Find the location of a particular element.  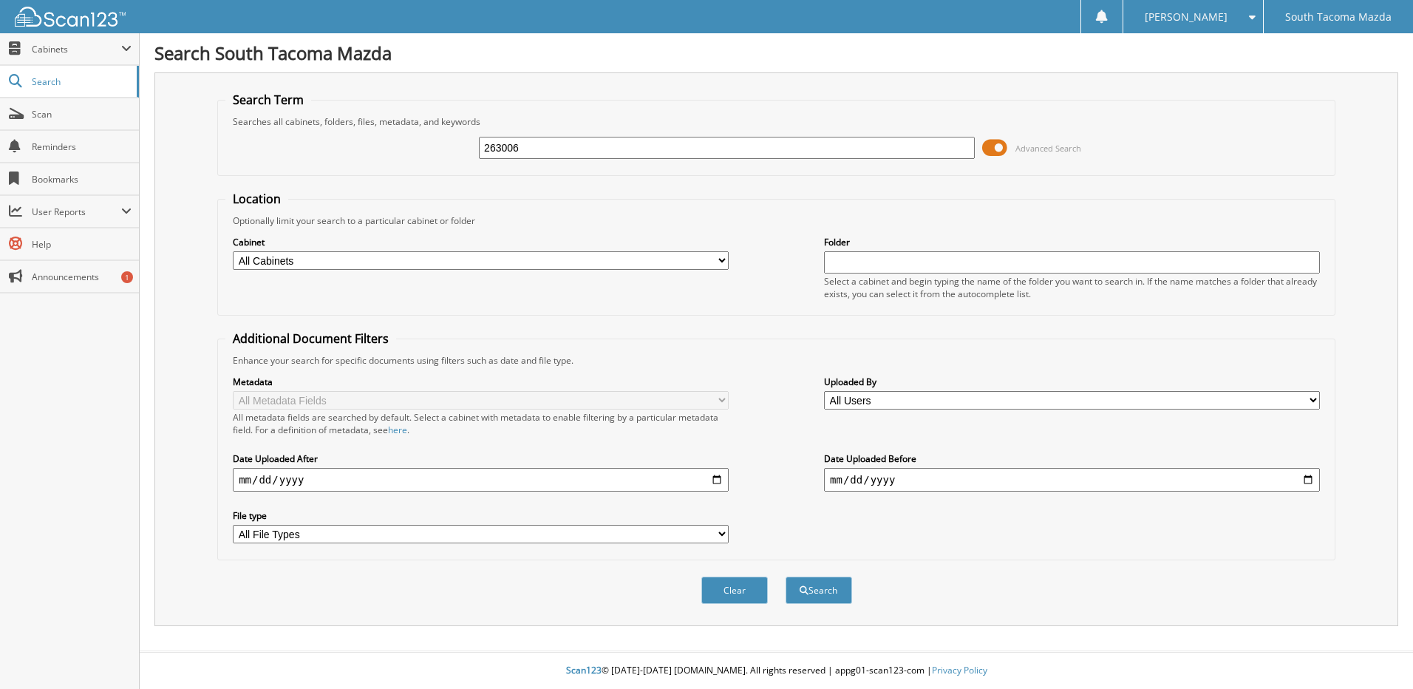

button: Clear is located at coordinates (735, 590).